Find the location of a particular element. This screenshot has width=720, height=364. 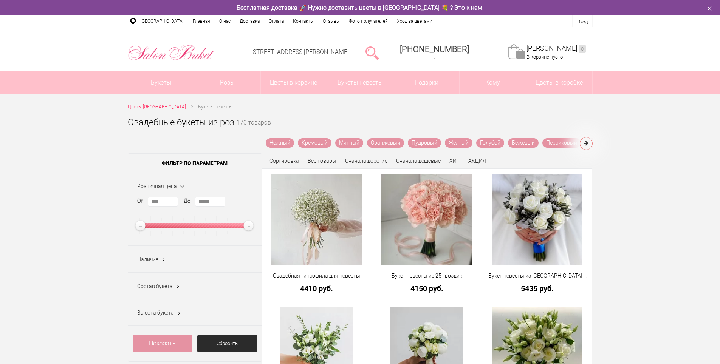

a: Кремовый is located at coordinates (314, 143).